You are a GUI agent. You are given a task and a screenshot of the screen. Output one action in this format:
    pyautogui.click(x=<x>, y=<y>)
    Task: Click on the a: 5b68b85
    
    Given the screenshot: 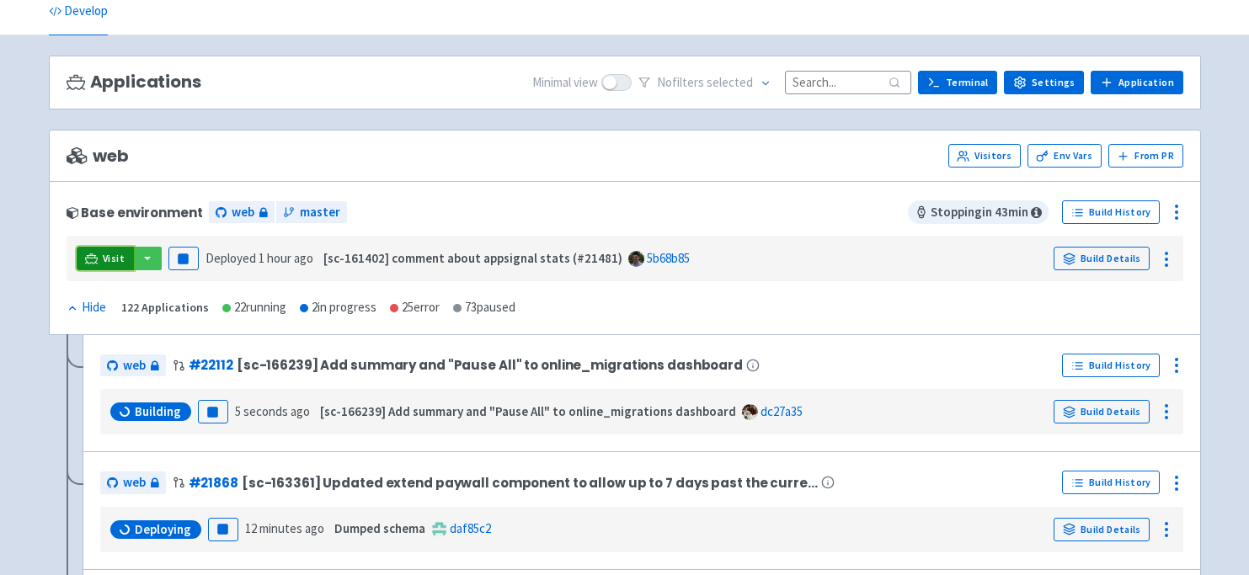 What is the action you would take?
    pyautogui.click(x=668, y=258)
    